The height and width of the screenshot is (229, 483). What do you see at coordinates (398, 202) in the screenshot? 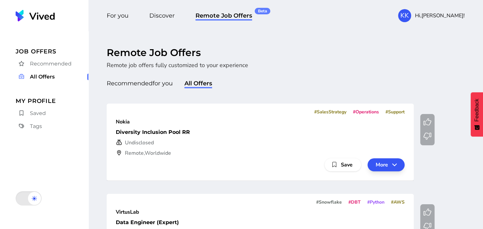
I see `span: # AWS` at bounding box center [398, 202].